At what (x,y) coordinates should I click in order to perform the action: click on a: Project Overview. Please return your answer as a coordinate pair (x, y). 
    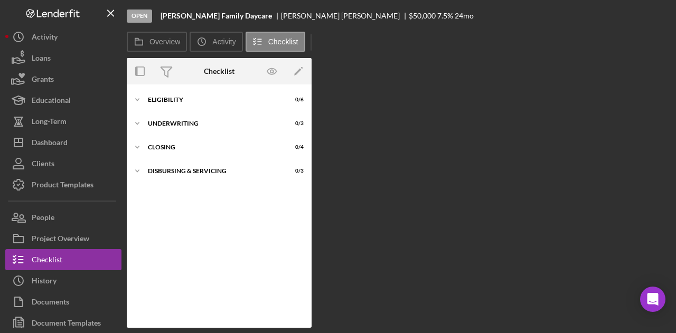
    Looking at the image, I should click on (63, 239).